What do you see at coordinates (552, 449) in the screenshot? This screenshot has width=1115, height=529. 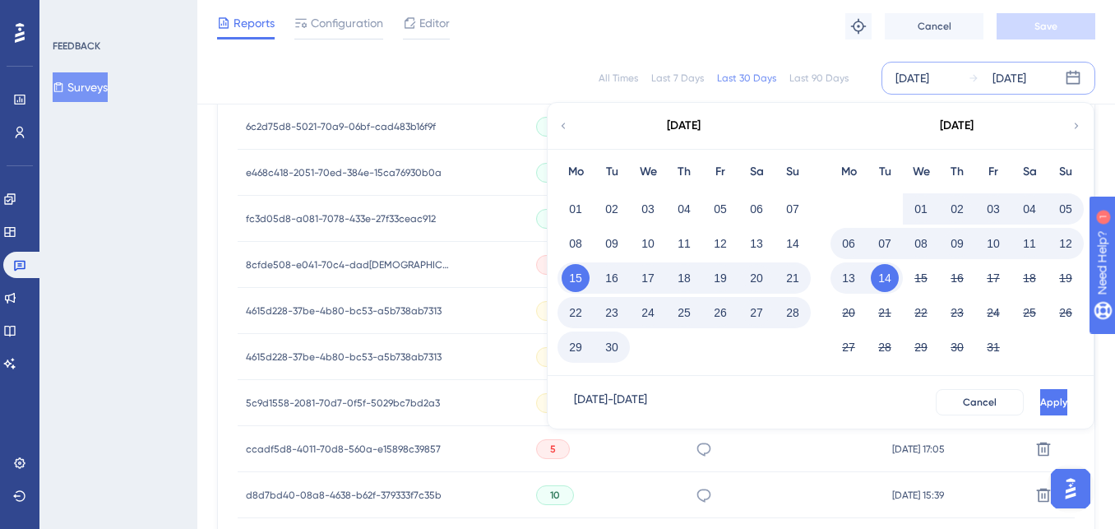 I see `span: 5` at bounding box center [552, 449].